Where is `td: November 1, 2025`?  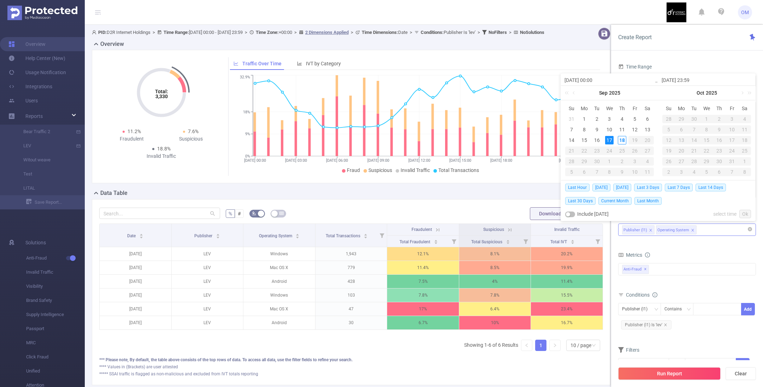 td: November 1, 2025 is located at coordinates (745, 161).